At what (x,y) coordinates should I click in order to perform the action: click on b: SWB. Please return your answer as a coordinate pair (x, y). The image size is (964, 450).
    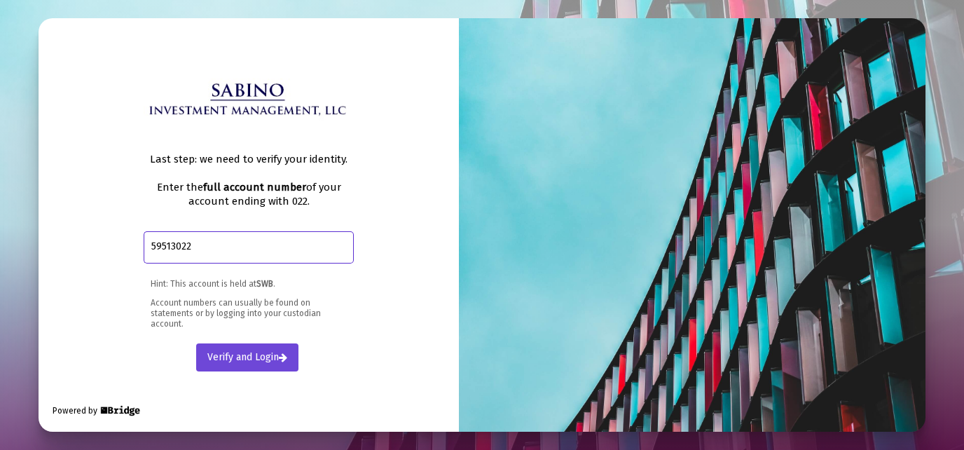
    Looking at the image, I should click on (265, 284).